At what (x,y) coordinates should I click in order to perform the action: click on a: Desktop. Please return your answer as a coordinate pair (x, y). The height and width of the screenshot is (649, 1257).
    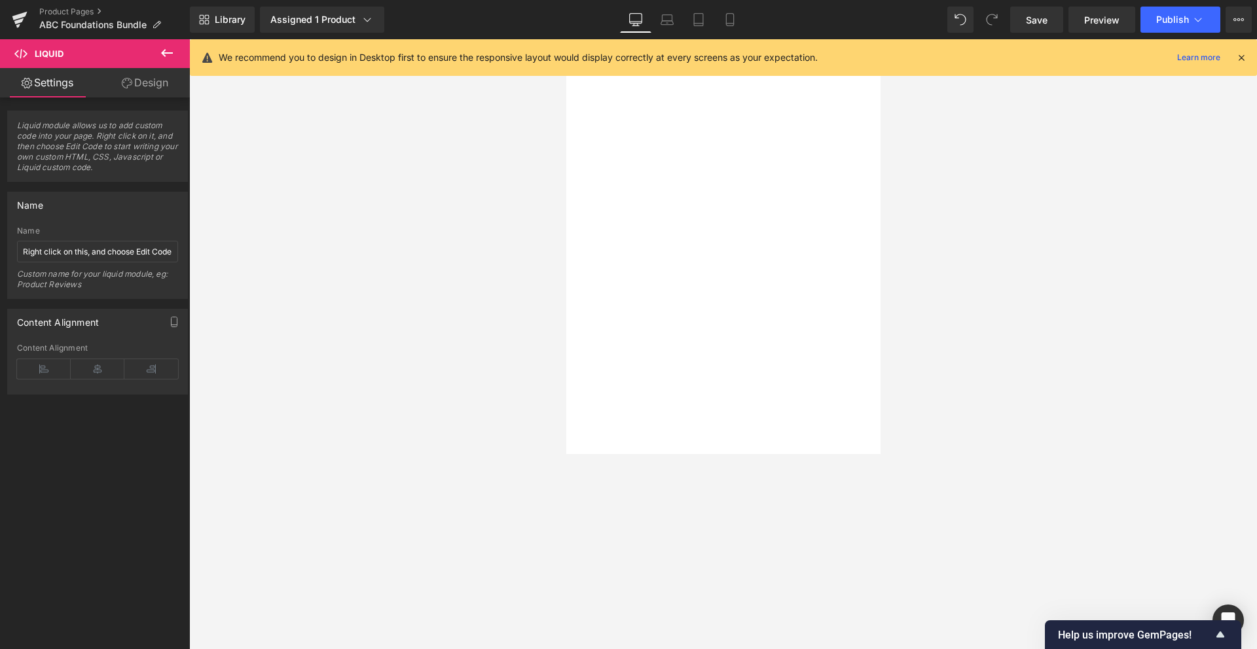
    Looking at the image, I should click on (636, 20).